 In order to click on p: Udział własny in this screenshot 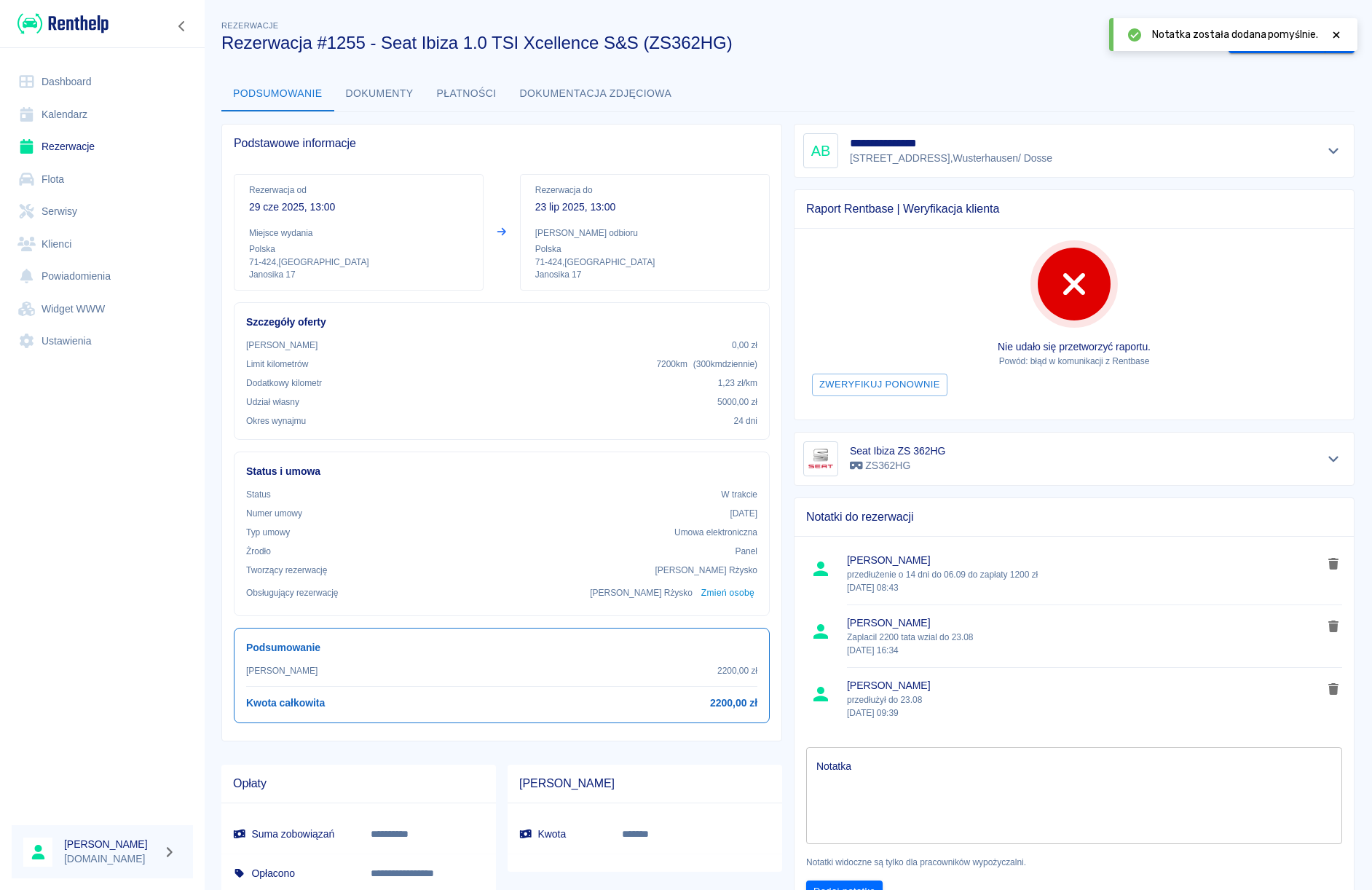, I will do `click(272, 402)`.